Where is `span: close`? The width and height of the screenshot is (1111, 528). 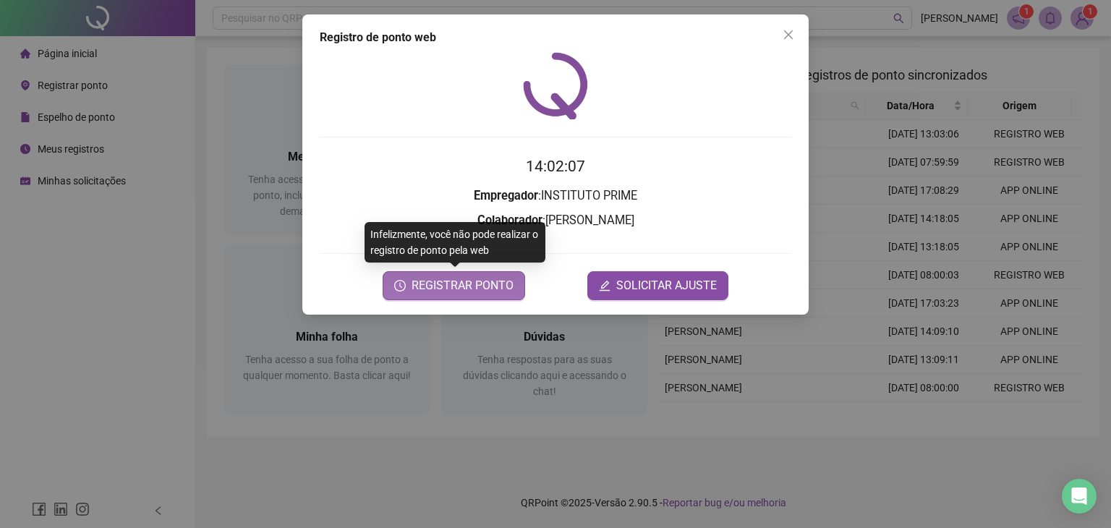 span: close is located at coordinates (788, 35).